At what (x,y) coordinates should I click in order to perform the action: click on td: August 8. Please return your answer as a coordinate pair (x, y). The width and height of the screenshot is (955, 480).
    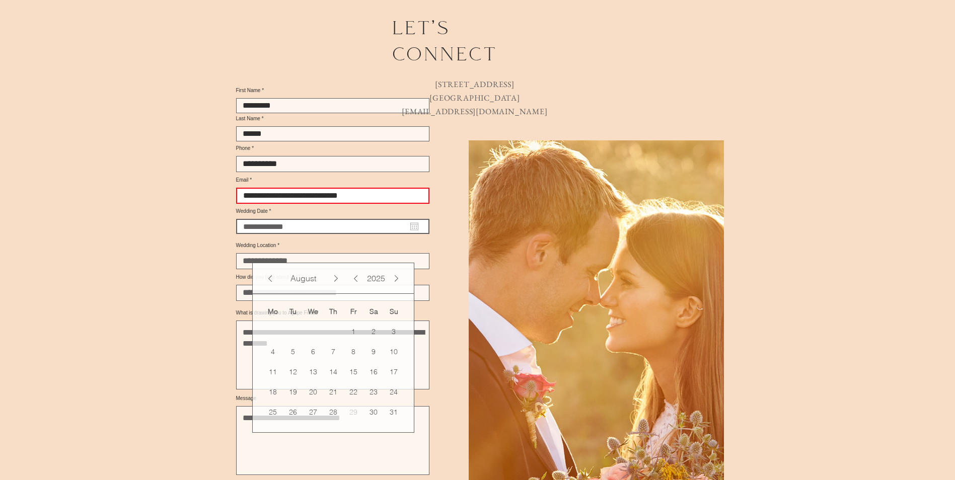
    Looking at the image, I should click on (353, 352).